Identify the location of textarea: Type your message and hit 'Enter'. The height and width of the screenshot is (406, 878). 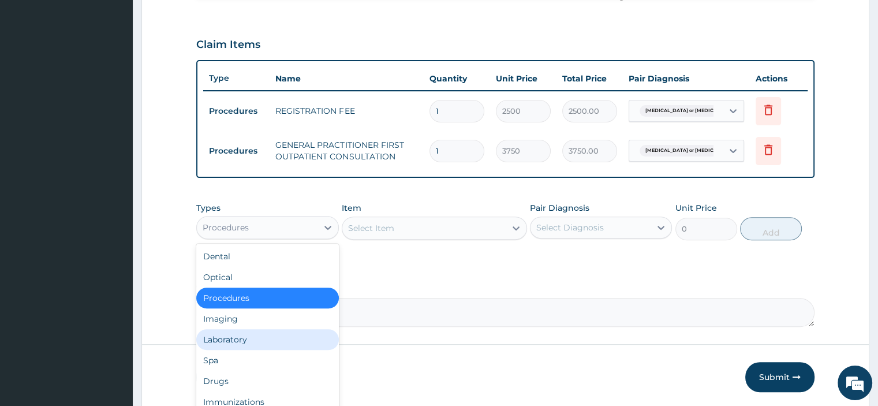
(113, 298).